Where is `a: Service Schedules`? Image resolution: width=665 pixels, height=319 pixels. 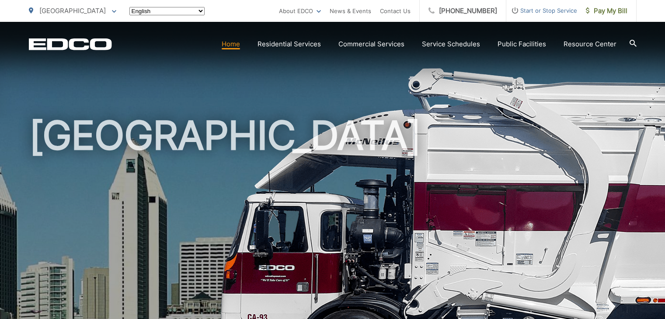
a: Service Schedules is located at coordinates (451, 44).